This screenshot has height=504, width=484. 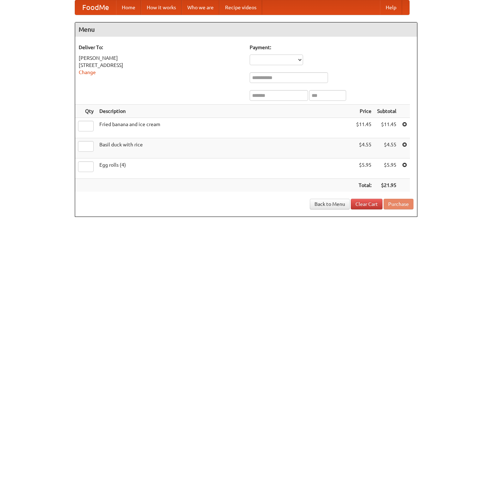 I want to click on a: Back to Menu, so click(x=330, y=204).